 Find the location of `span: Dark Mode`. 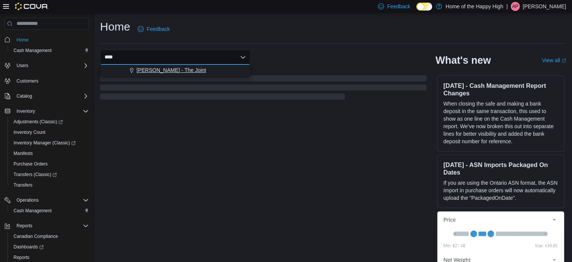

span: Dark Mode is located at coordinates (417, 11).